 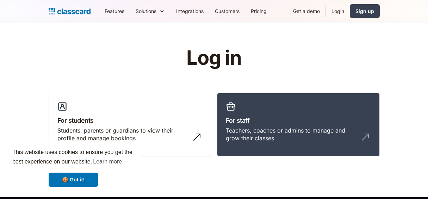 What do you see at coordinates (114, 11) in the screenshot?
I see `a: Features` at bounding box center [114, 11].